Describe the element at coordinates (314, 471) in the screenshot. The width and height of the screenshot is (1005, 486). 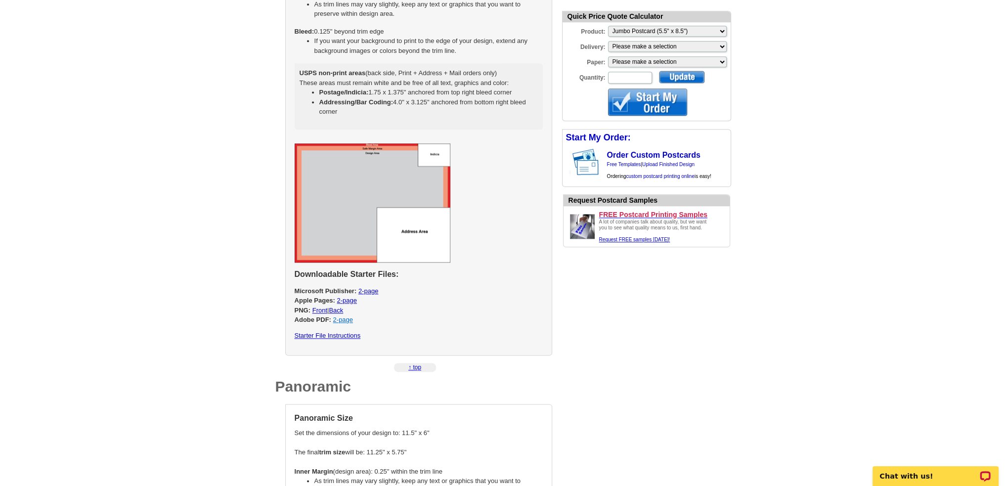
I see `strong: Inner Margin` at that location.